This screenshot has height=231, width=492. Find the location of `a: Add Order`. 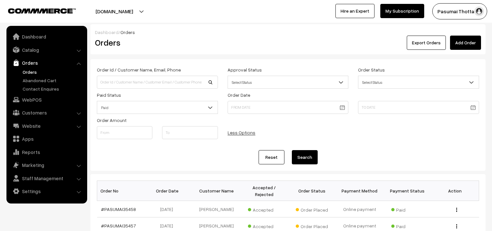

a: Add Order is located at coordinates (466, 43).